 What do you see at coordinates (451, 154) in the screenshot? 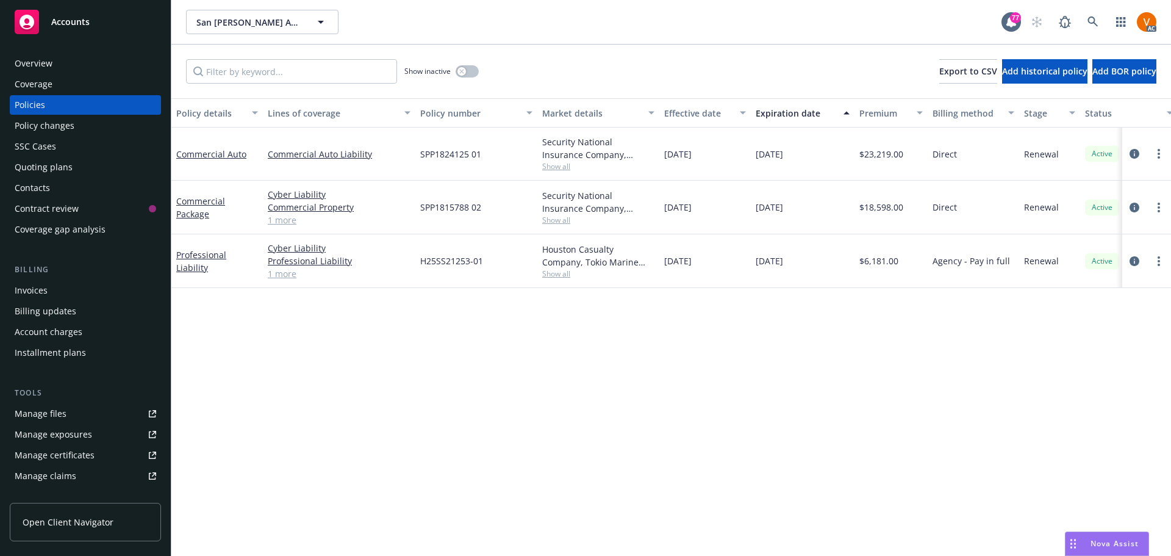
I see `span: SPP1824125 01` at bounding box center [451, 154].